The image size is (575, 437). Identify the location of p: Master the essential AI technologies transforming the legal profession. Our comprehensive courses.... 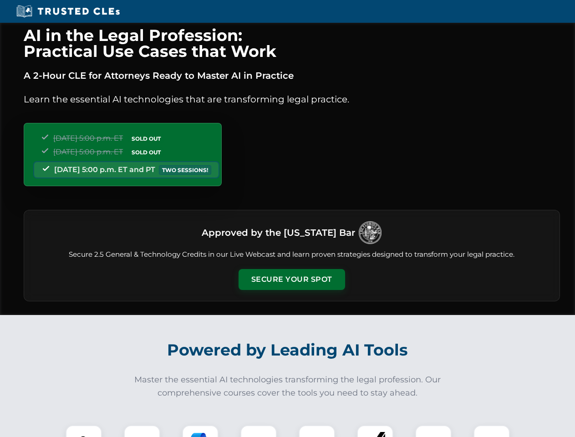
(288, 386).